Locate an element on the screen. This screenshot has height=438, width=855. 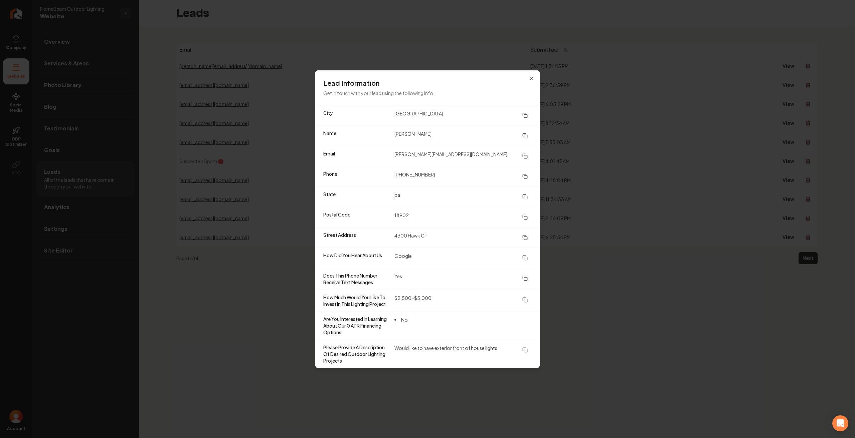
p: Get in touch with your lead using the following info. is located at coordinates (427, 93).